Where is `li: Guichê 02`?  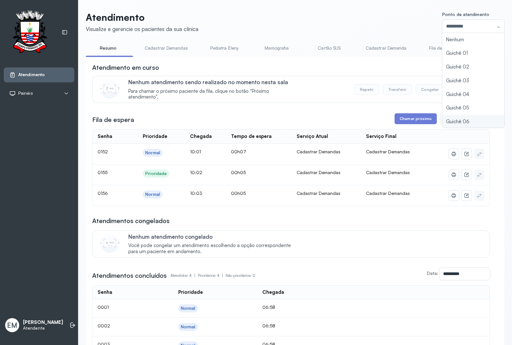
li: Guichê 02 is located at coordinates (473, 67).